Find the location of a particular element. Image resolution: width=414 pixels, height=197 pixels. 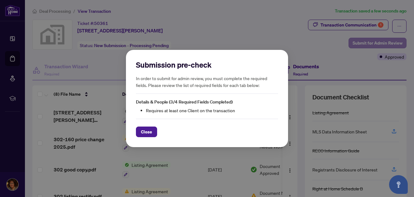

button: Close is located at coordinates (147, 132).